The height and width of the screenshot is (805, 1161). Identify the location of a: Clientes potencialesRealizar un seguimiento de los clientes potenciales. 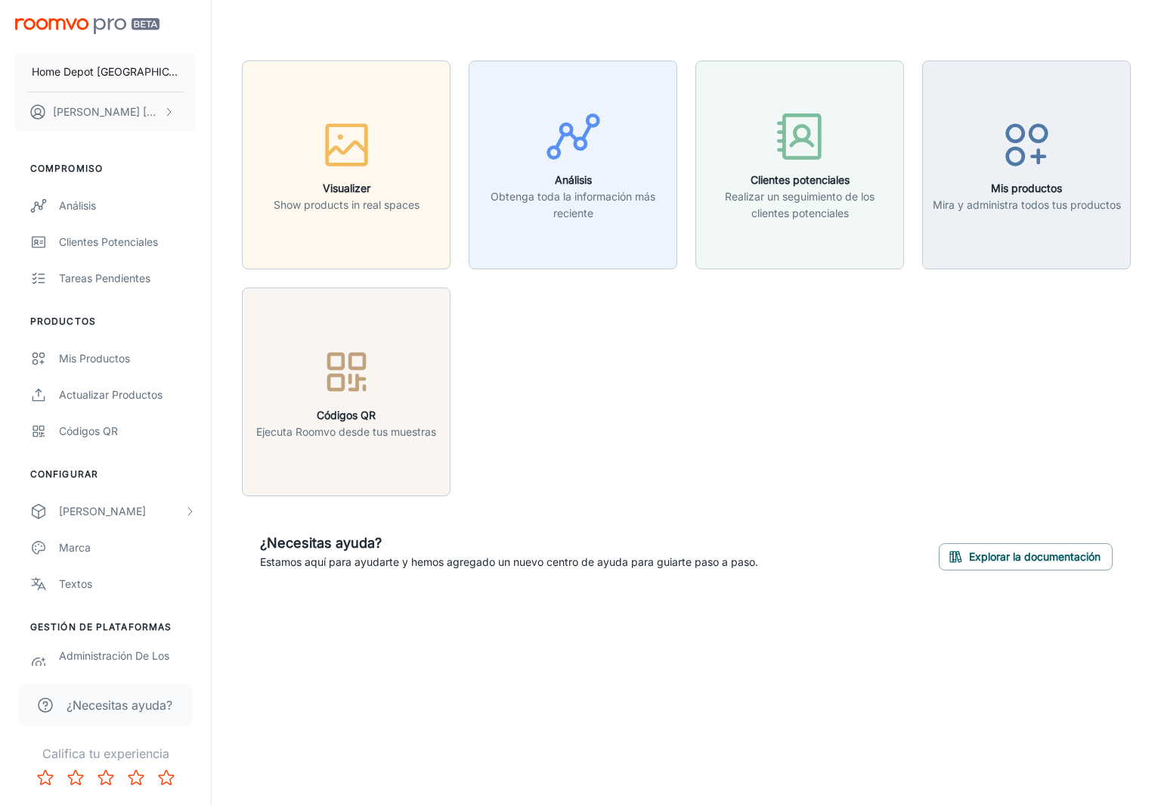
(800, 163).